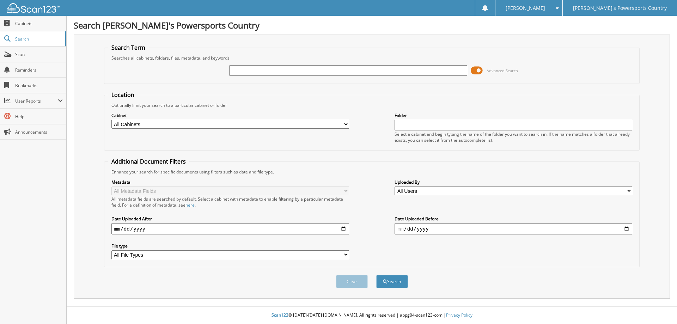 Image resolution: width=677 pixels, height=324 pixels. Describe the element at coordinates (123, 95) in the screenshot. I see `legend: Location` at that location.